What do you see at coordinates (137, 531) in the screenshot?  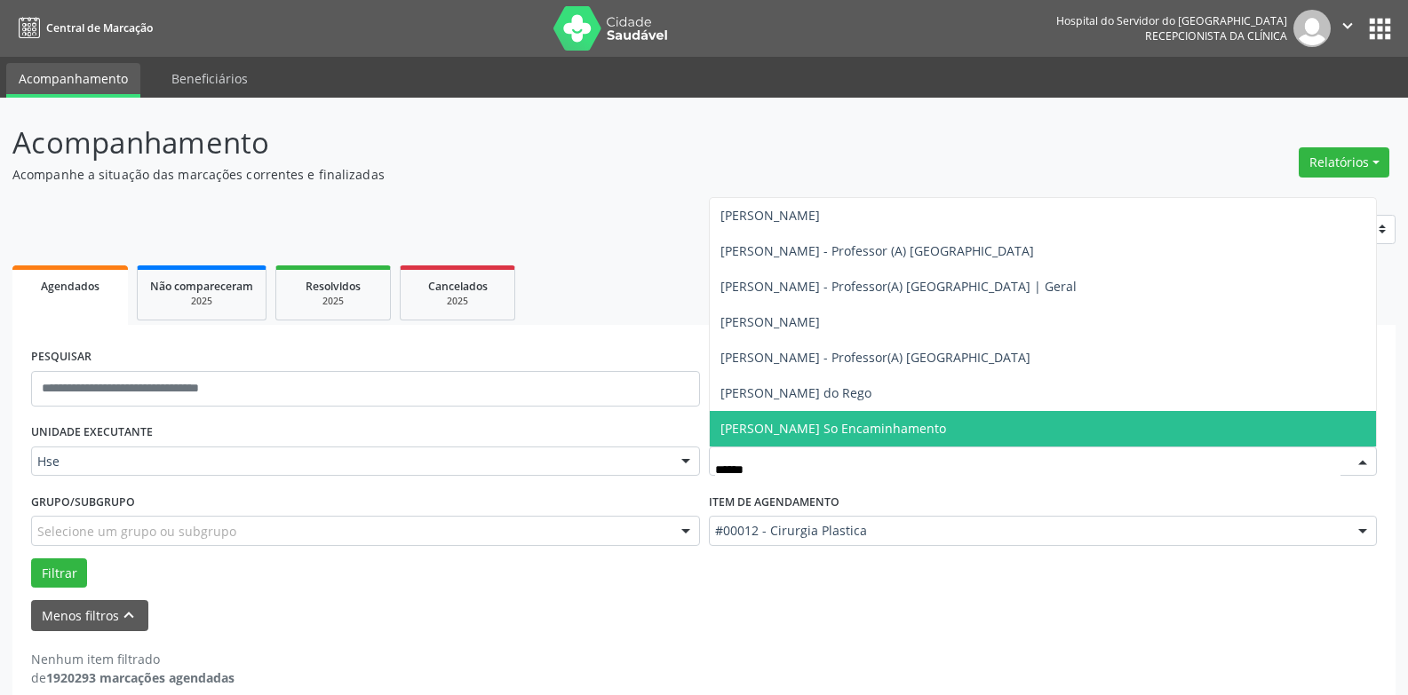 I see `span: Selecione um grupo ou subgrupo` at bounding box center [137, 531].